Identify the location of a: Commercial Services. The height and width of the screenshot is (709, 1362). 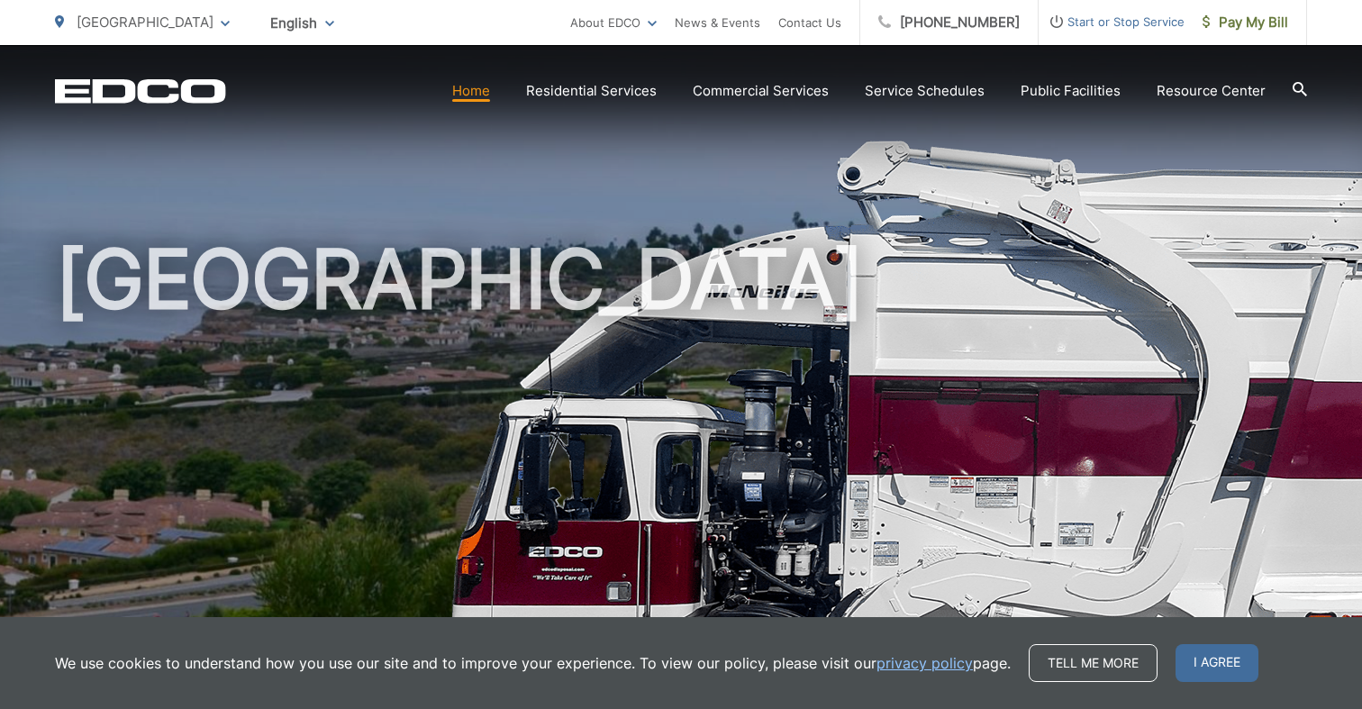
(760, 91).